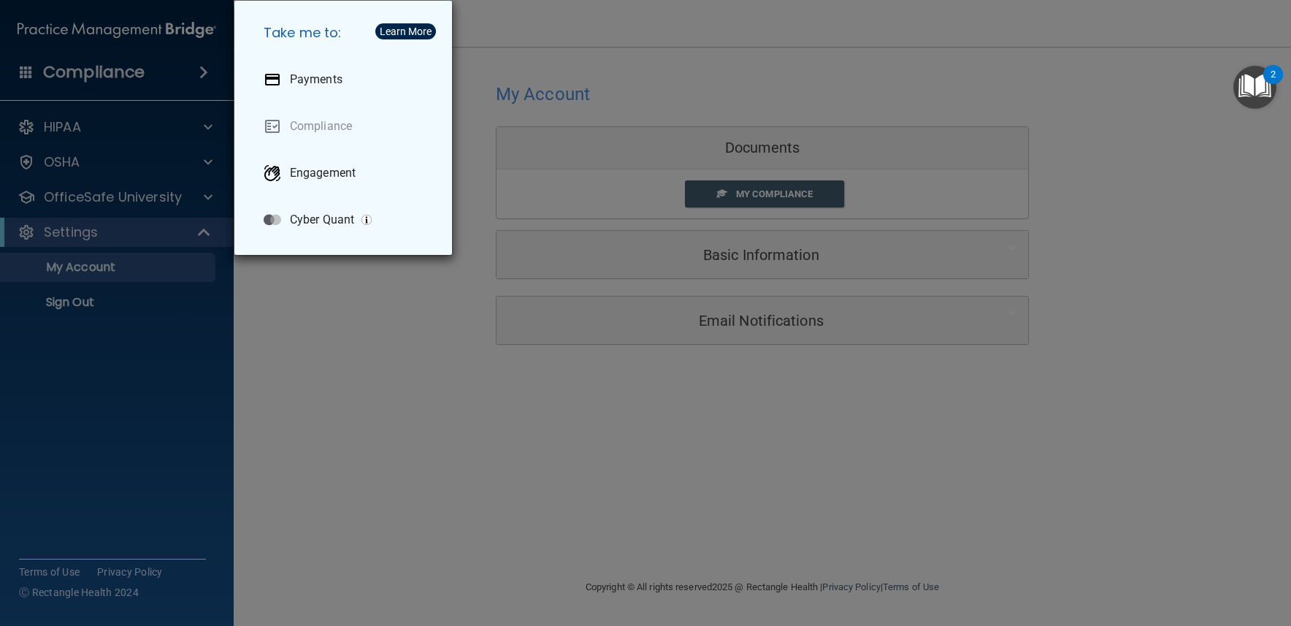 The image size is (1291, 626). I want to click on p: Payments, so click(316, 80).